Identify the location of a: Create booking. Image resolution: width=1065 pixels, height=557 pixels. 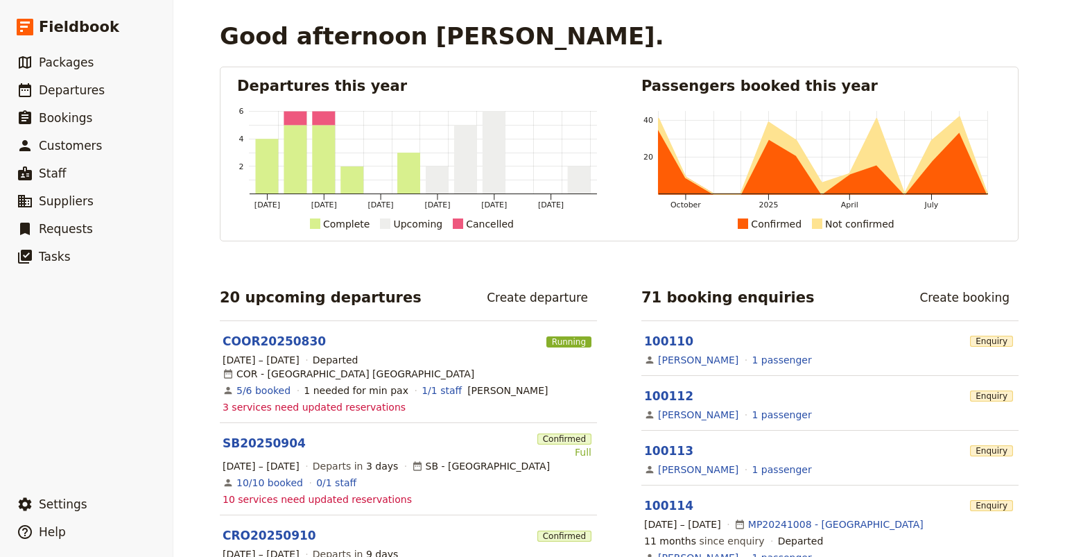
(965, 297).